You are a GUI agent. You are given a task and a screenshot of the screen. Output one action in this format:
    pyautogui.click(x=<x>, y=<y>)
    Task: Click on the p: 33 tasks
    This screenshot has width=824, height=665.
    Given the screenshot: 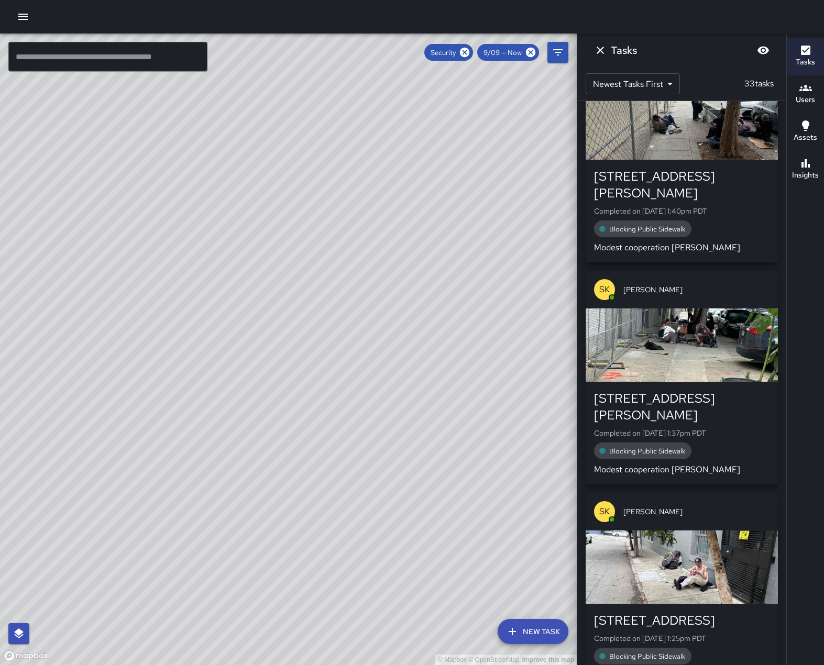 What is the action you would take?
    pyautogui.click(x=759, y=84)
    